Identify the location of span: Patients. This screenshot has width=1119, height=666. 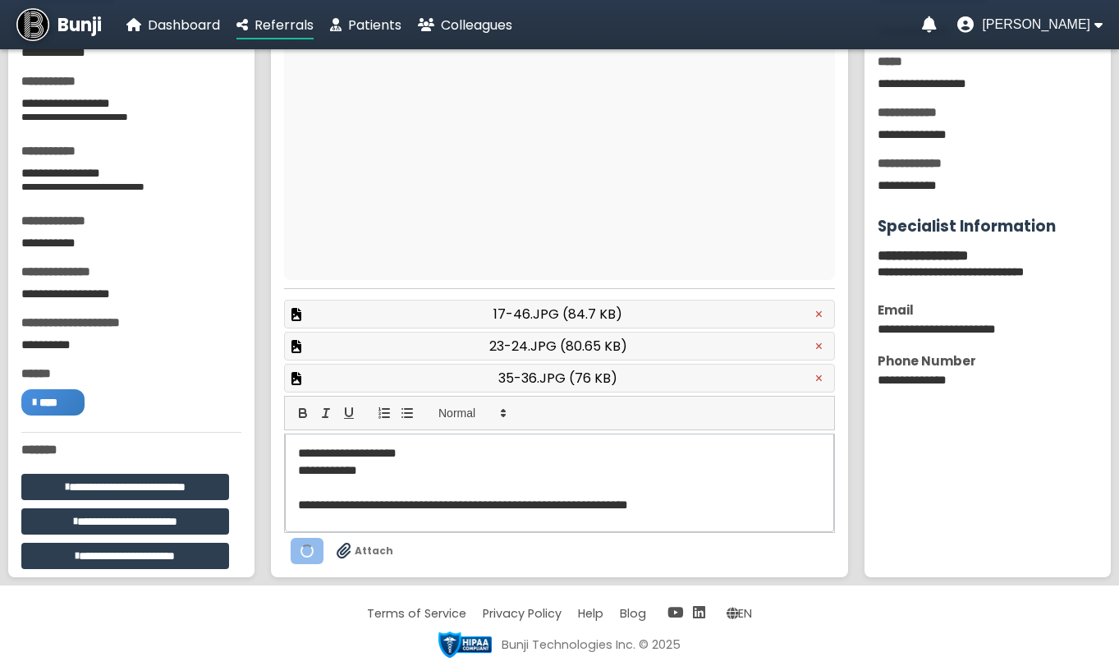
(375, 25).